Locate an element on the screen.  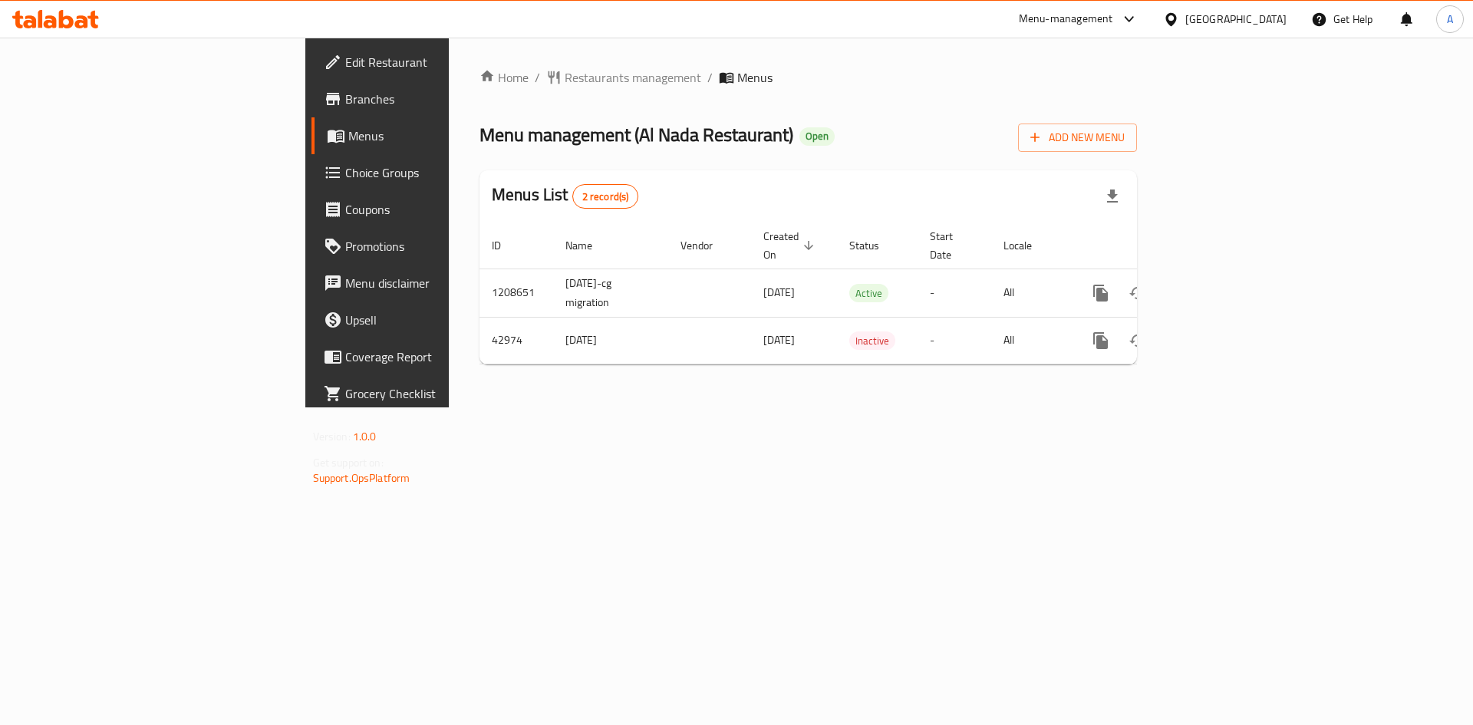
span: Vendor is located at coordinates (707, 246).